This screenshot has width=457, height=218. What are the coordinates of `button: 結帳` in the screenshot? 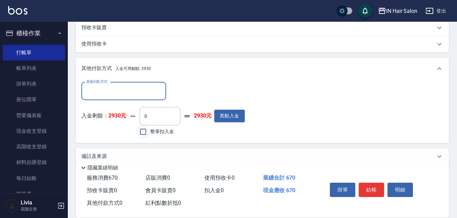 It's located at (371, 189).